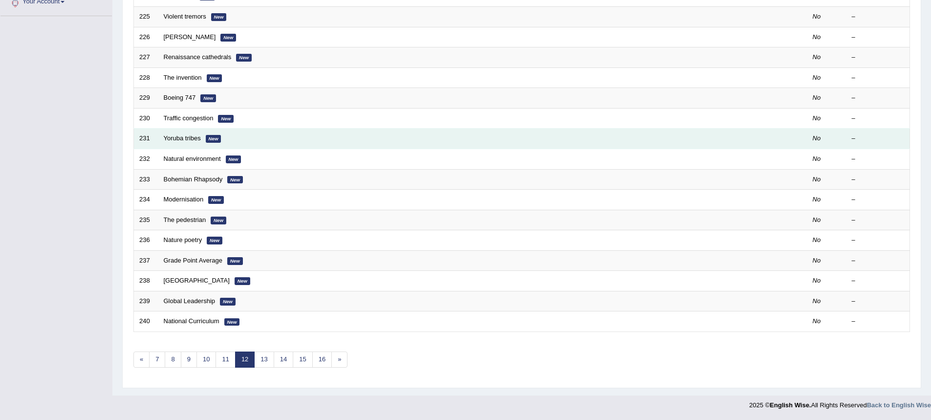  What do you see at coordinates (157, 359) in the screenshot?
I see `a: 7` at bounding box center [157, 359].